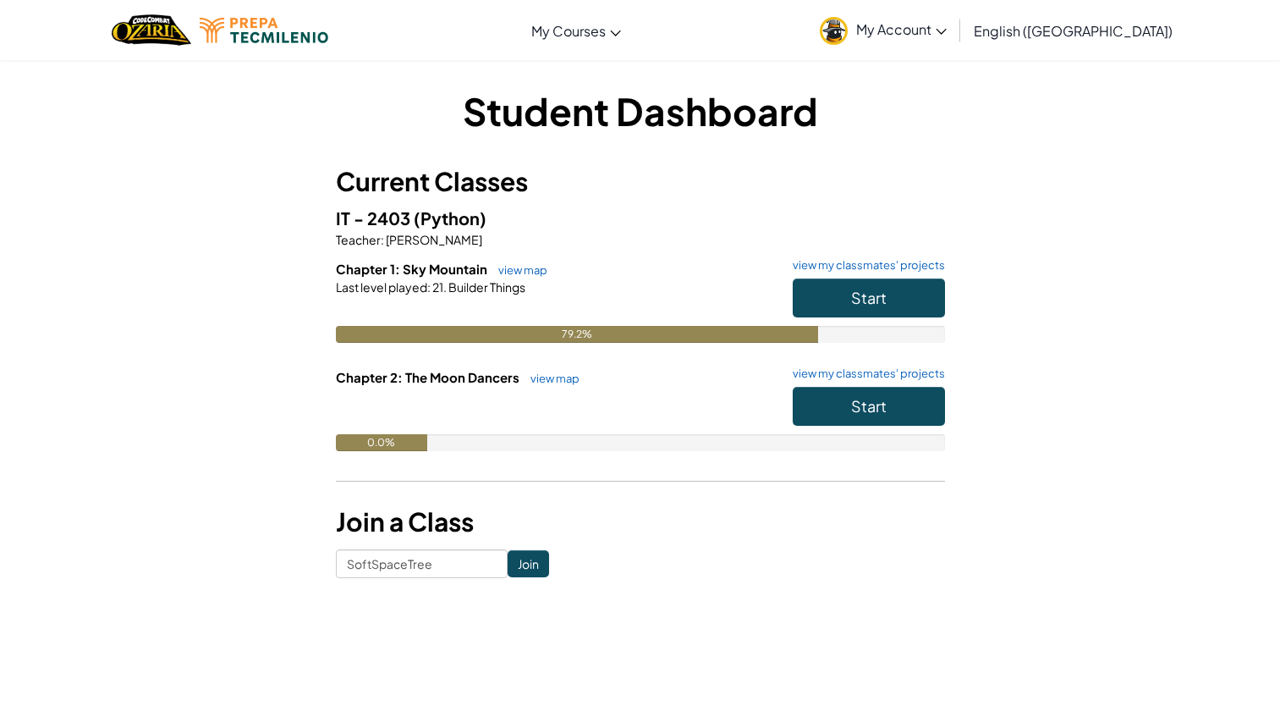 This screenshot has width=1280, height=706. I want to click on a: Ozaria by CodeCombat logo, so click(151, 30).